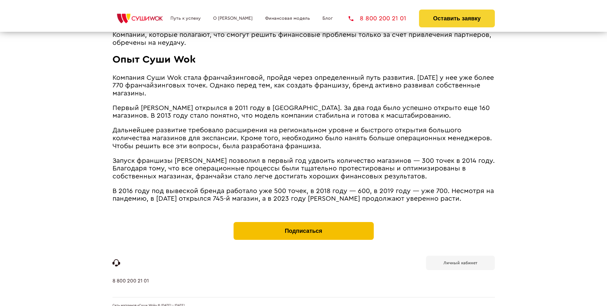 The image size is (607, 306). I want to click on b: Личный кабинет, so click(460, 263).